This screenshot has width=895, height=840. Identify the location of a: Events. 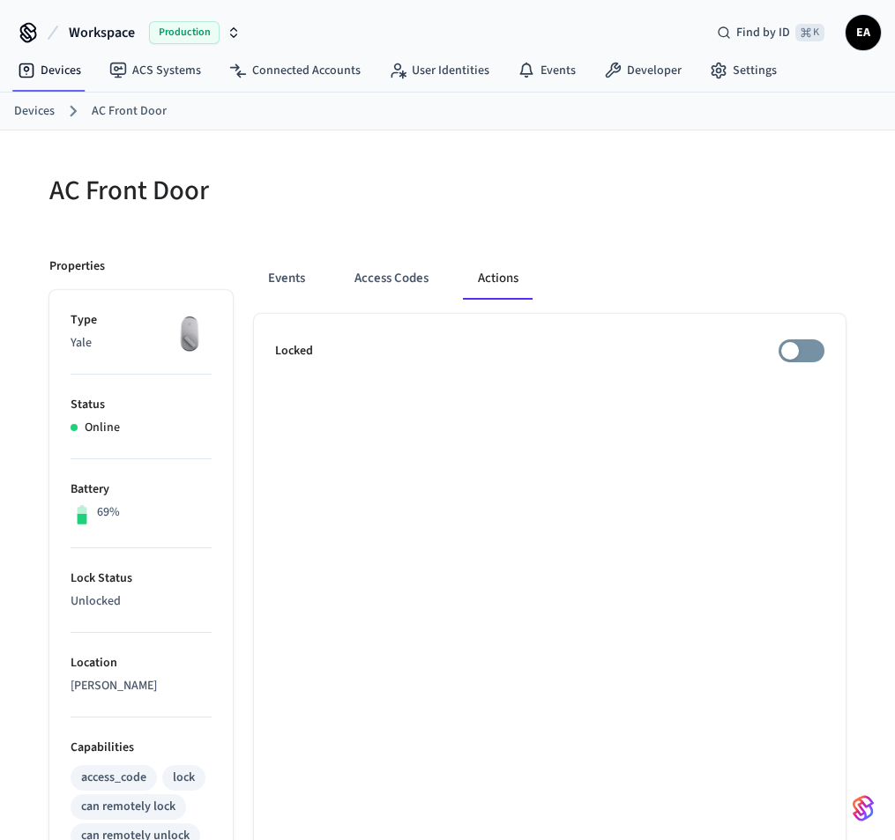
(546, 71).